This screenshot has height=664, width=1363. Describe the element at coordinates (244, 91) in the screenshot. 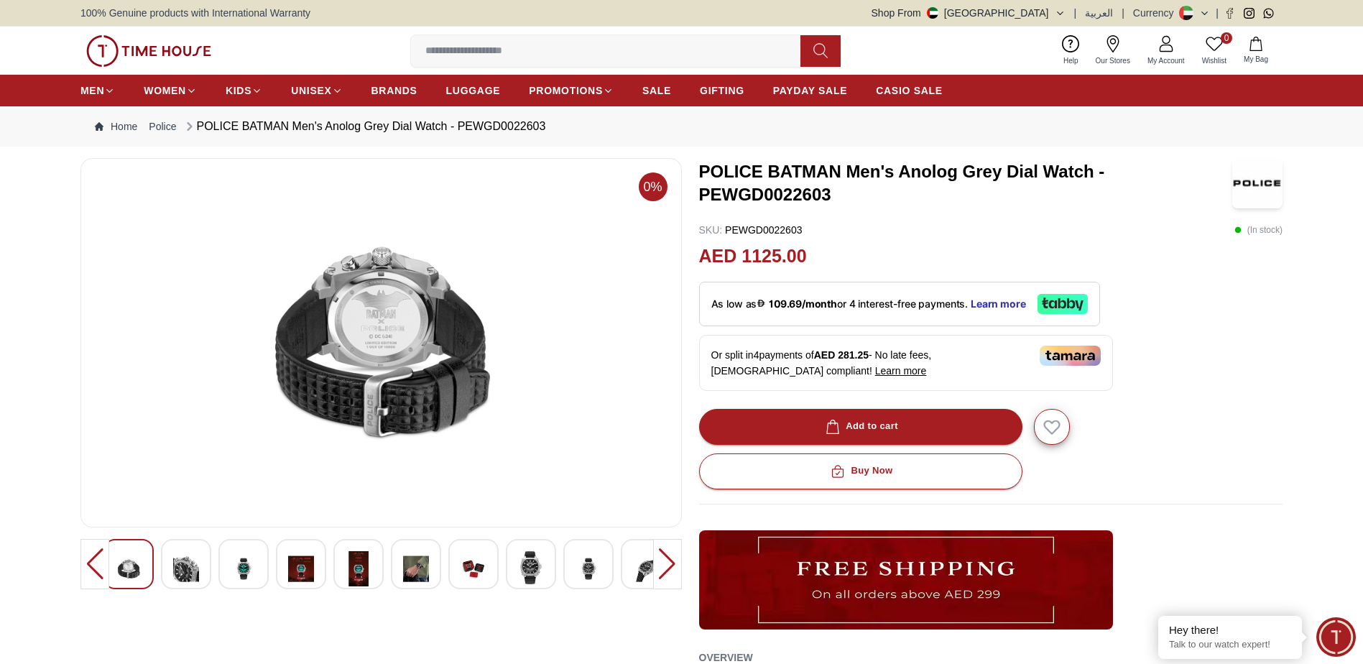

I see `a: KIDS` at that location.